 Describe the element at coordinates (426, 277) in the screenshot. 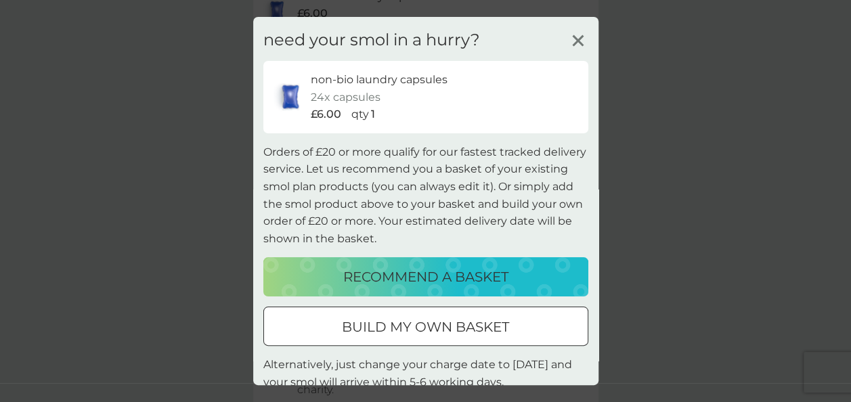

I see `button: recommend a basket` at that location.